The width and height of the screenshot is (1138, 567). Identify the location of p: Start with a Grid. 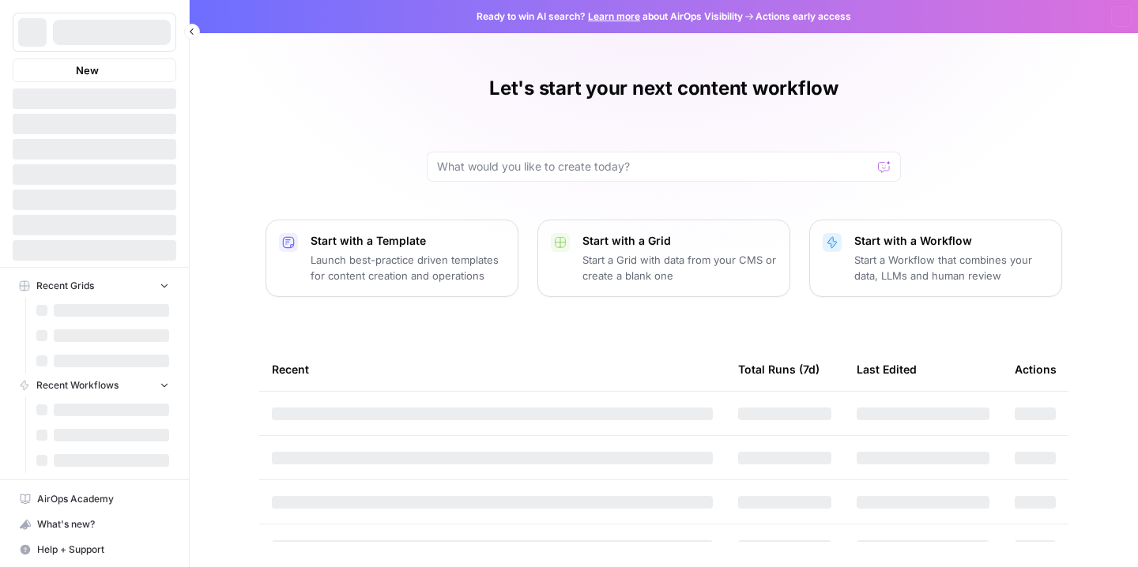
(679, 241).